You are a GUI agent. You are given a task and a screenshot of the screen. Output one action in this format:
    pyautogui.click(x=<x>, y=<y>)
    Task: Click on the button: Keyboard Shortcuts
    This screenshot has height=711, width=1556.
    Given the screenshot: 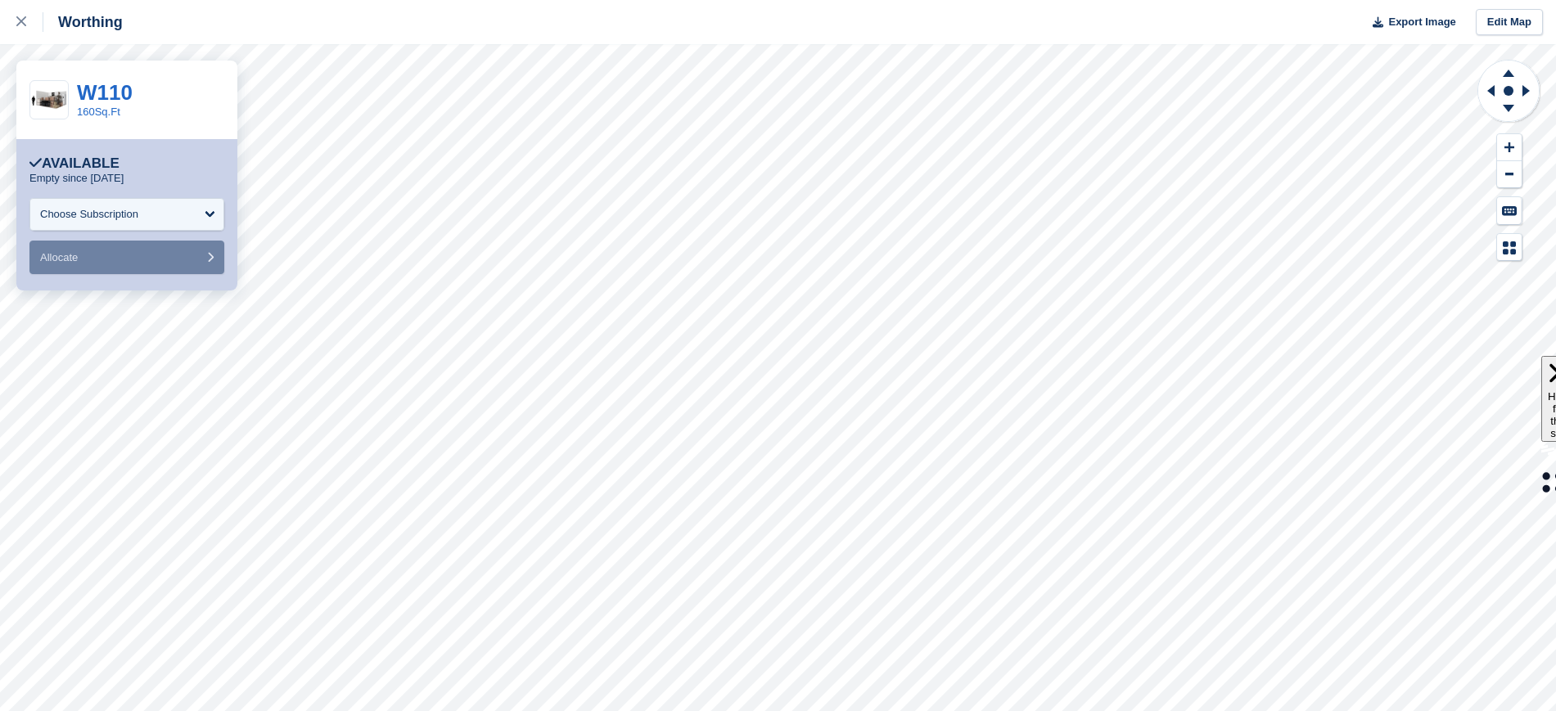 What is the action you would take?
    pyautogui.click(x=1509, y=210)
    